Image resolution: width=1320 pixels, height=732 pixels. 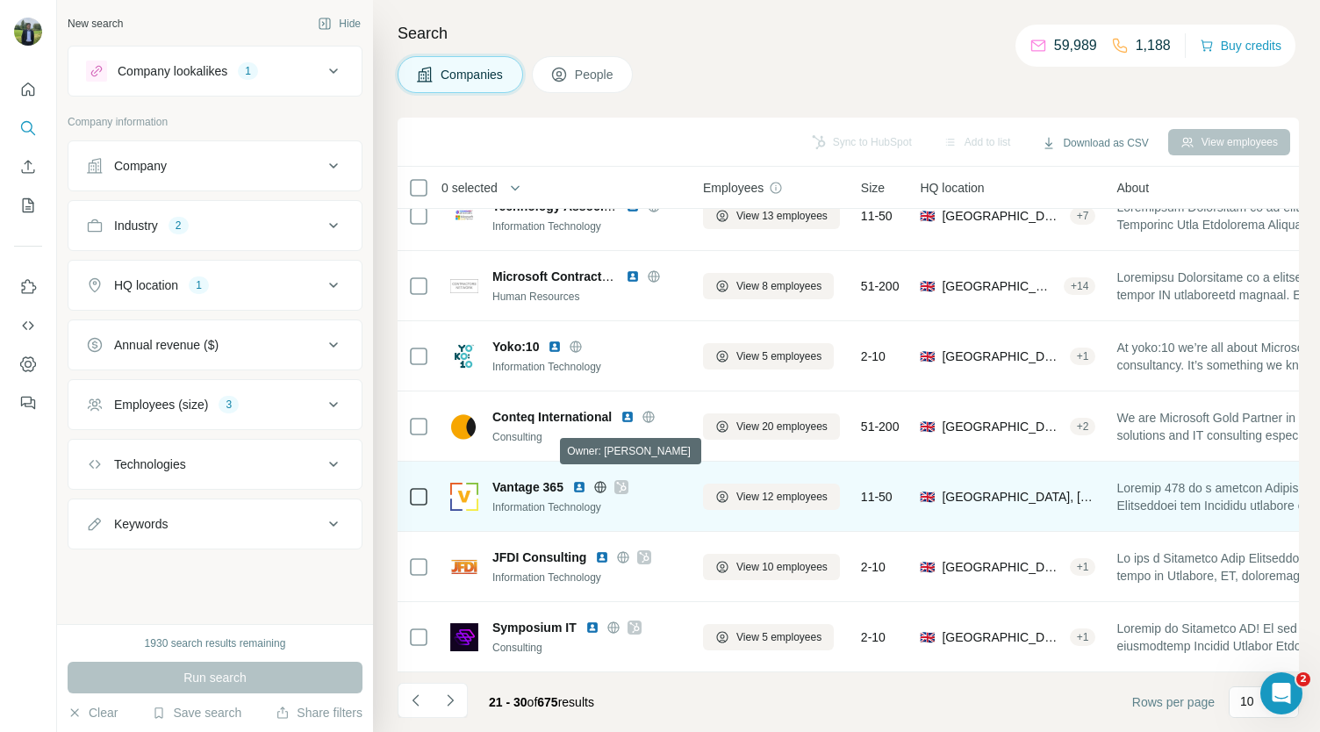 I want to click on div: Human Resources, so click(x=587, y=297).